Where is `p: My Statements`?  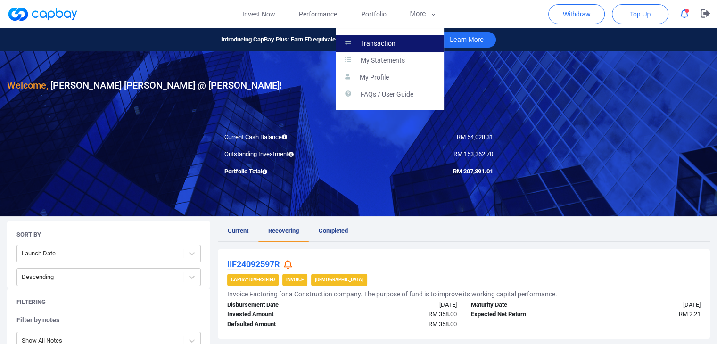 p: My Statements is located at coordinates (383, 61).